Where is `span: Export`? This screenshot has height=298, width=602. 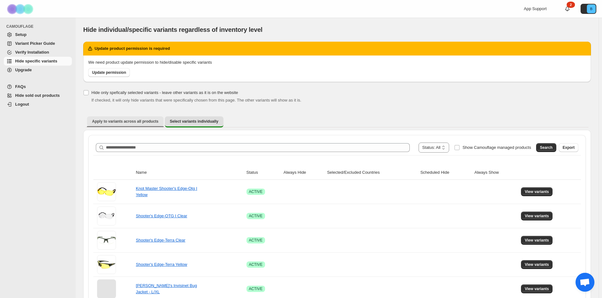
span: Export is located at coordinates (568, 147).